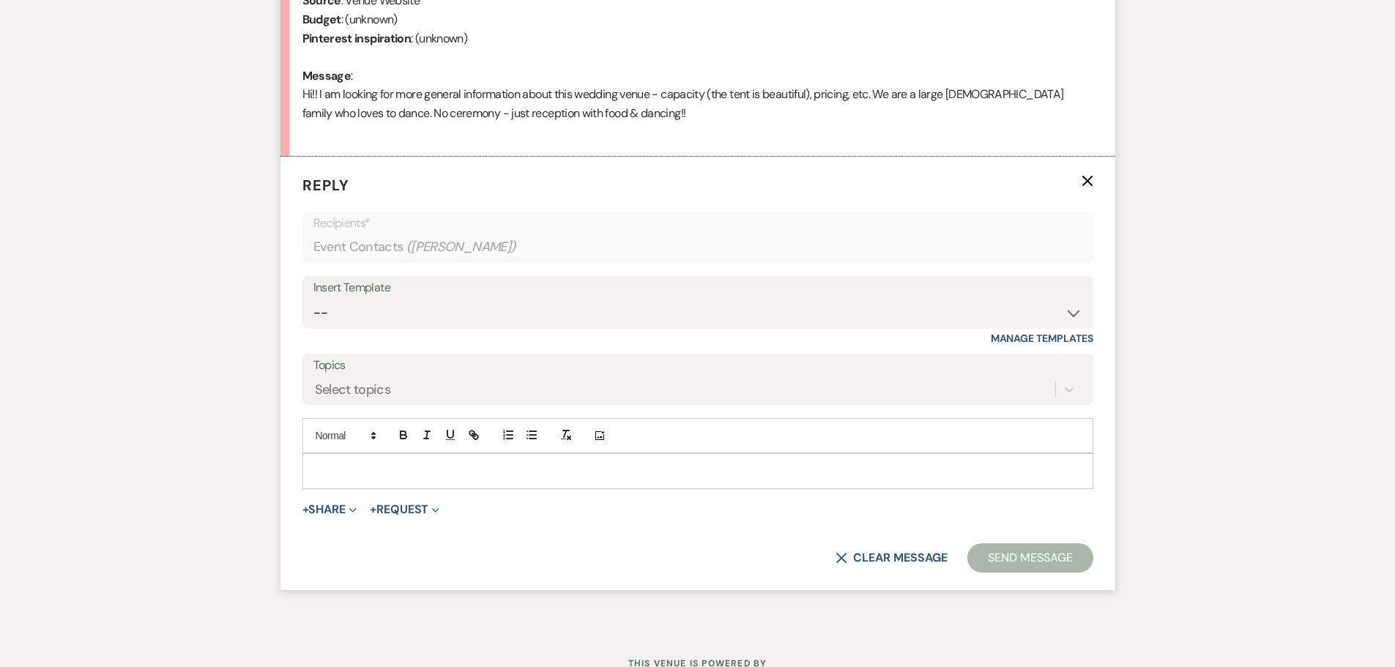  What do you see at coordinates (327, 75) in the screenshot?
I see `b: Message` at bounding box center [327, 75].